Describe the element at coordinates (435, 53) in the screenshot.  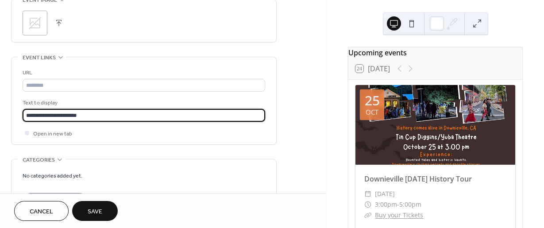
I see `div: Upcoming events` at that location.